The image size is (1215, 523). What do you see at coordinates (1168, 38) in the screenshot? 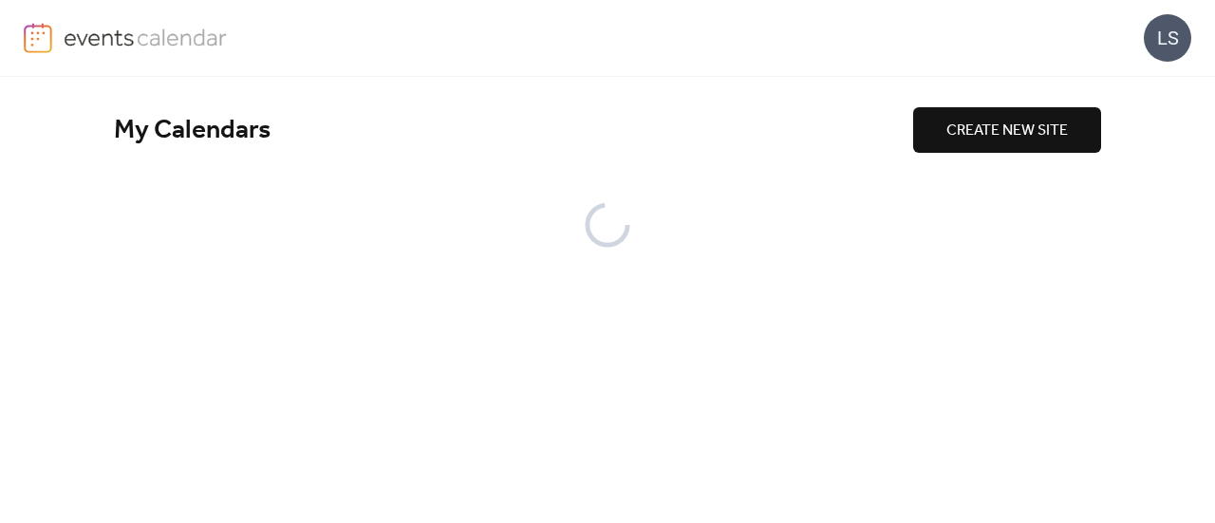
I see `div: LS` at bounding box center [1168, 38].